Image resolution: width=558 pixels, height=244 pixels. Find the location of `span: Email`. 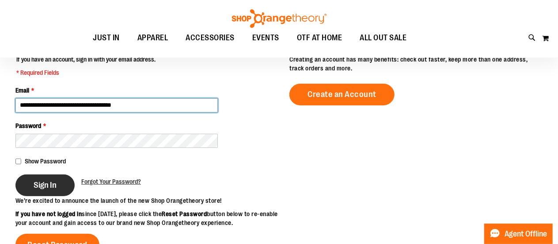

span: Email is located at coordinates (22, 90).